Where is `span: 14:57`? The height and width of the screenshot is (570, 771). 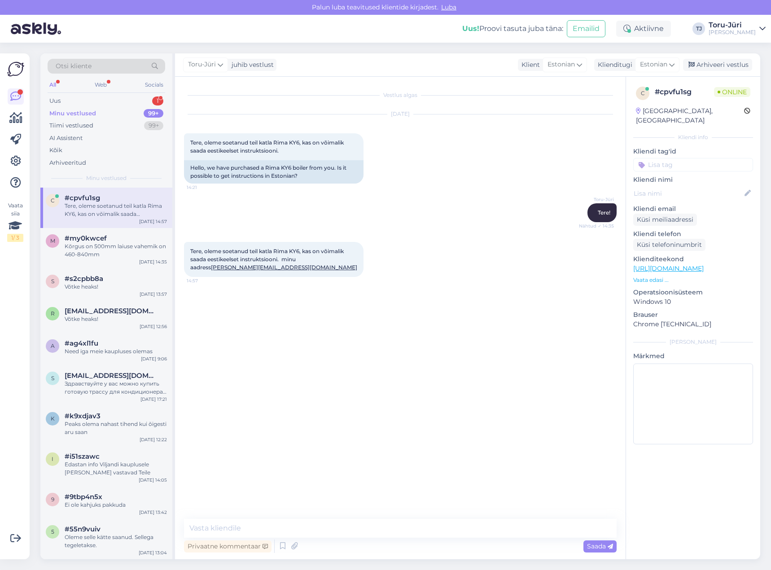 span: 14:57 is located at coordinates (203, 281).